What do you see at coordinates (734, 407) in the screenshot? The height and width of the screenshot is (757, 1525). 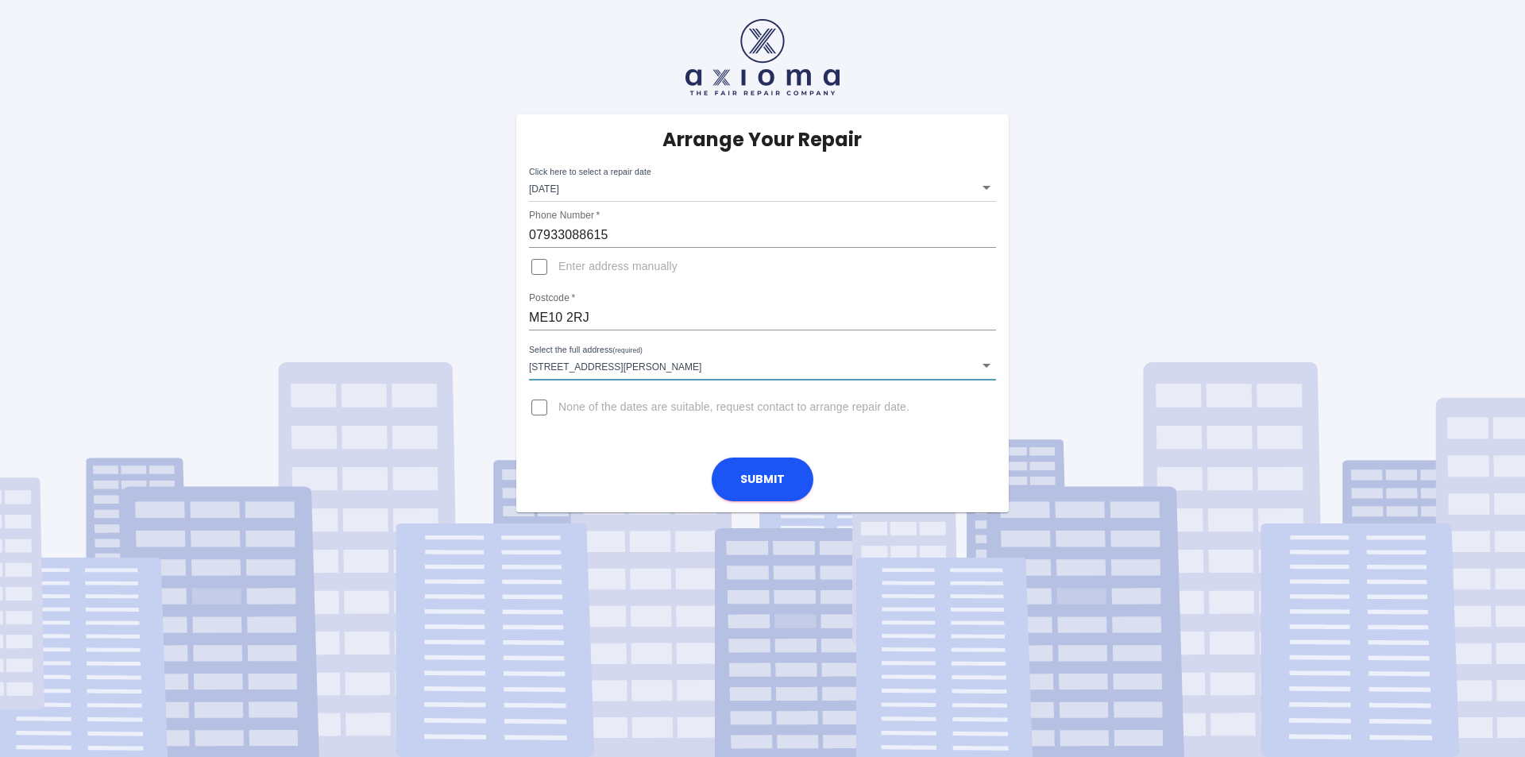 I see `span: None of the dates are suitable, request contact to arrange repair date.` at bounding box center [734, 407].